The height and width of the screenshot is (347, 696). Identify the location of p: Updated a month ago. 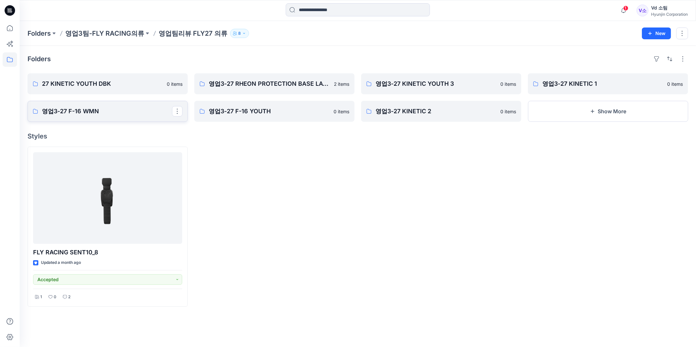
(61, 263).